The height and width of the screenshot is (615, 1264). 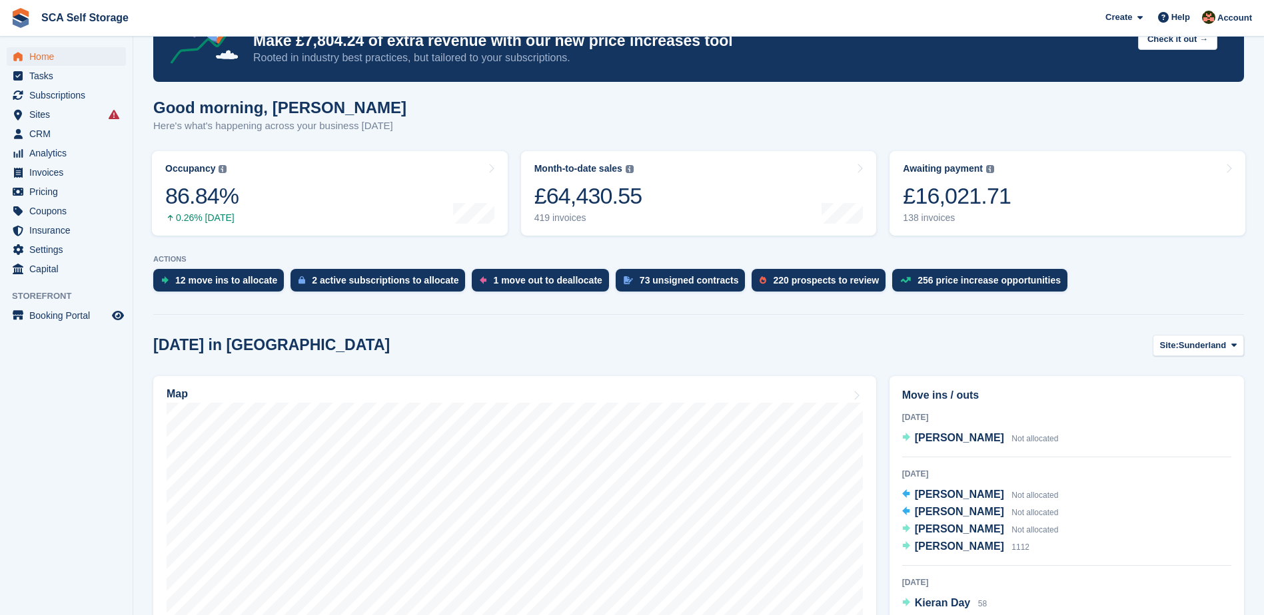 I want to click on a: 1 move out to deallocate, so click(x=543, y=284).